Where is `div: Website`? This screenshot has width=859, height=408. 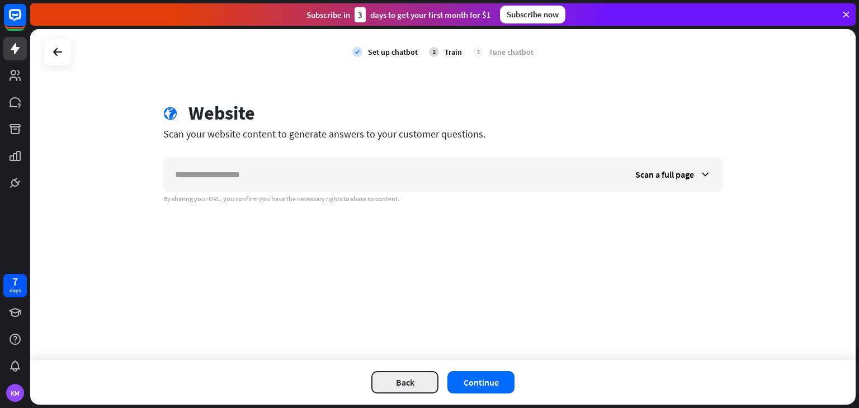 div: Website is located at coordinates (221, 113).